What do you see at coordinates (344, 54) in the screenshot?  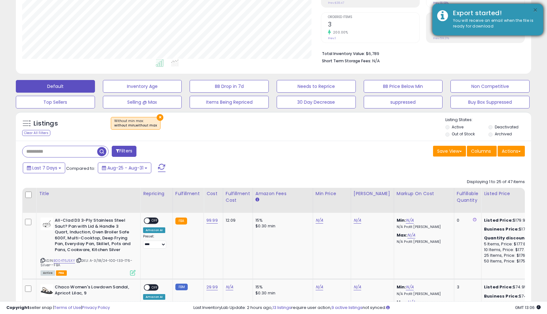 I see `b: Total Inventory Value:` at bounding box center [344, 54].